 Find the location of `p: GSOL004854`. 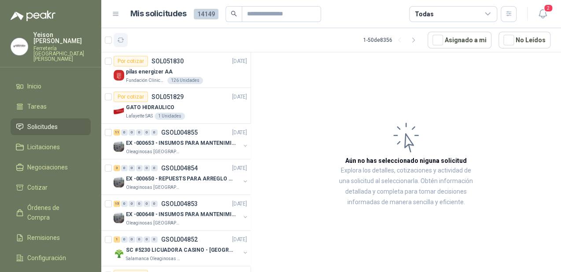

p: GSOL004854 is located at coordinates (179, 168).